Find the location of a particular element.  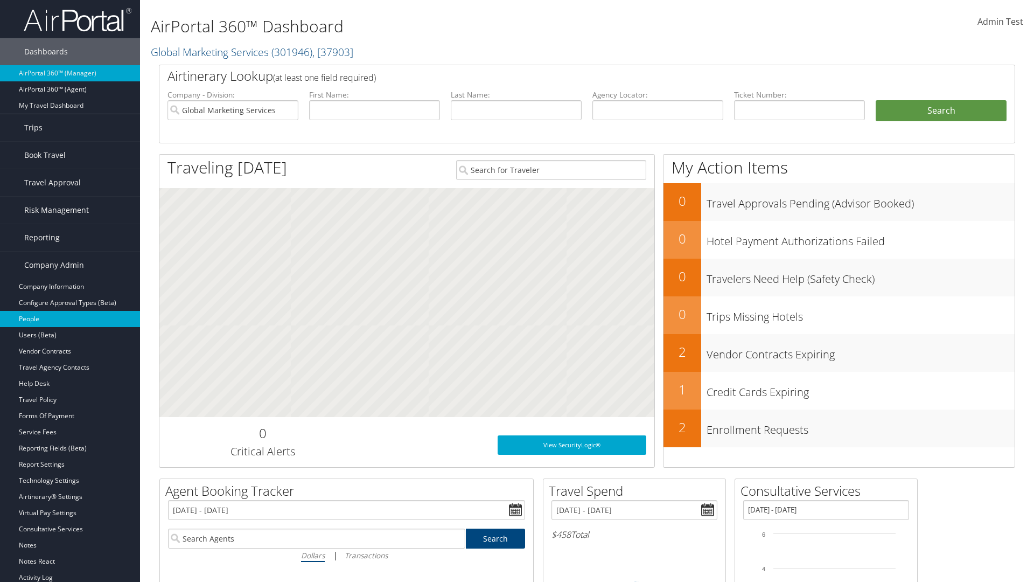

h3: Travel Approvals Pending (Advisor Booked) is located at coordinates (861, 201).